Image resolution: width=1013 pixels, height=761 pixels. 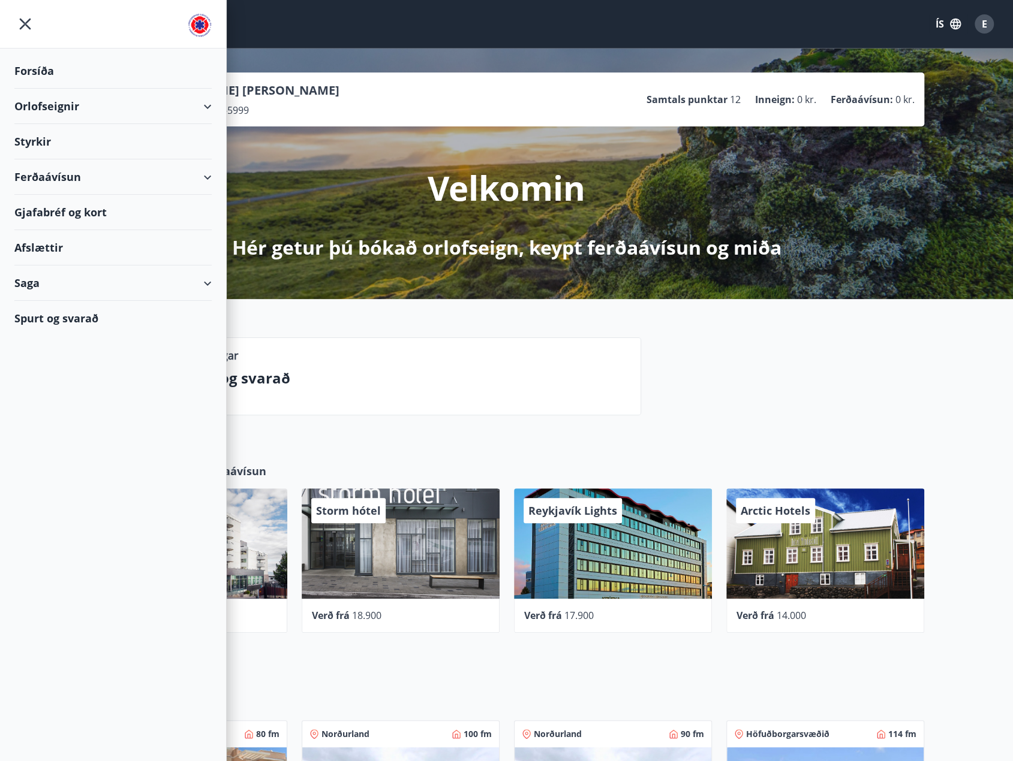 I want to click on div: Forsíða, so click(x=113, y=71).